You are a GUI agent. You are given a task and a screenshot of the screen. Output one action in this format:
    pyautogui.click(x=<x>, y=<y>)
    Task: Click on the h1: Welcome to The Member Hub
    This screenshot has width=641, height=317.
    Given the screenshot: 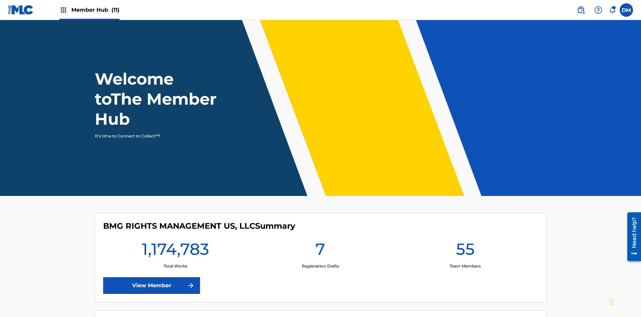 What is the action you would take?
    pyautogui.click(x=157, y=99)
    